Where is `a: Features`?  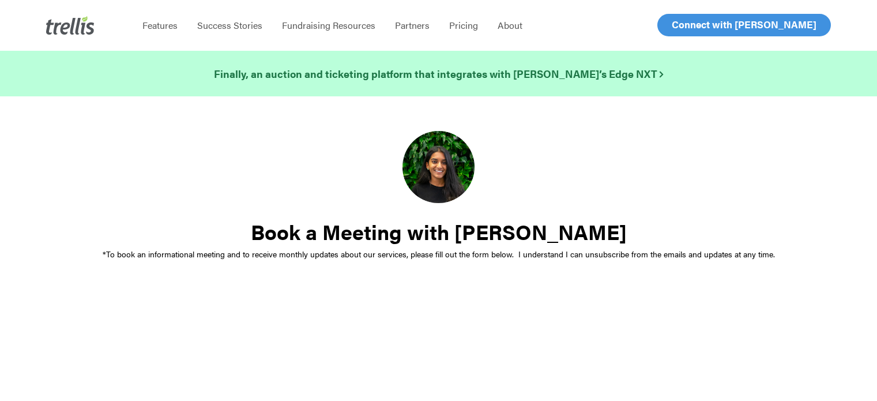 a: Features is located at coordinates (160, 25).